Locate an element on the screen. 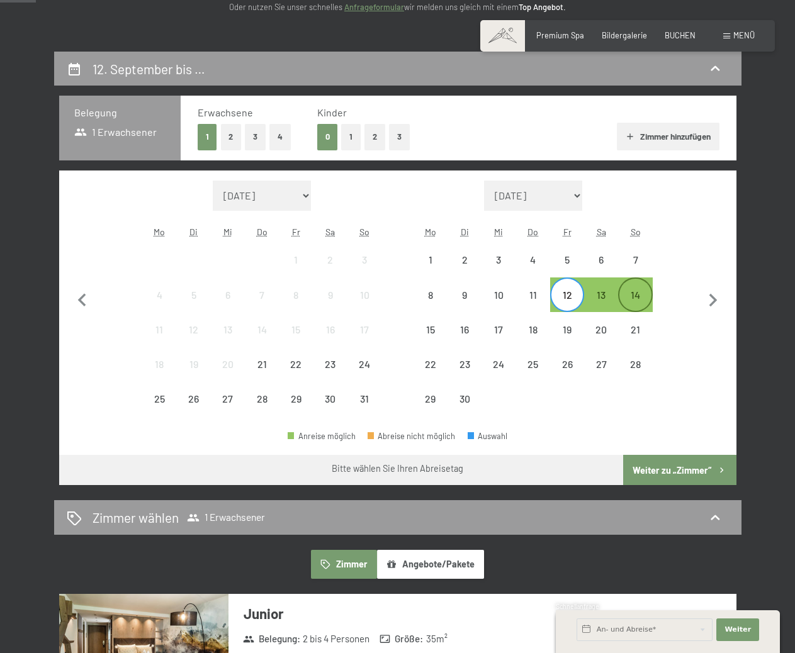 This screenshot has width=795, height=653. div: Thu Aug 14 2025 is located at coordinates (262, 330).